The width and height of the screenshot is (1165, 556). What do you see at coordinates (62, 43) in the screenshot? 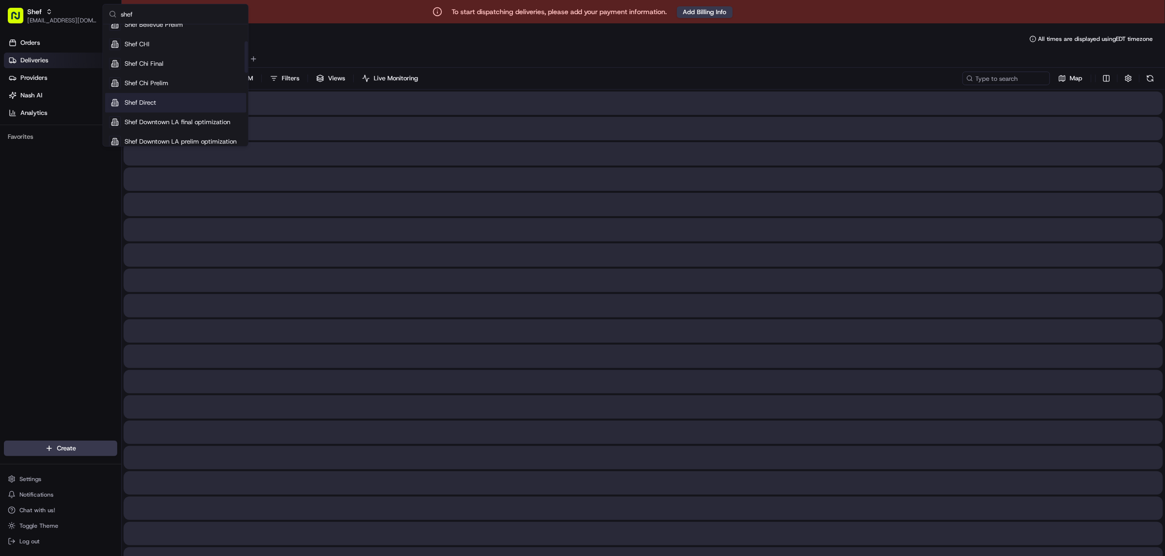
I see `a: Orders` at bounding box center [62, 43].